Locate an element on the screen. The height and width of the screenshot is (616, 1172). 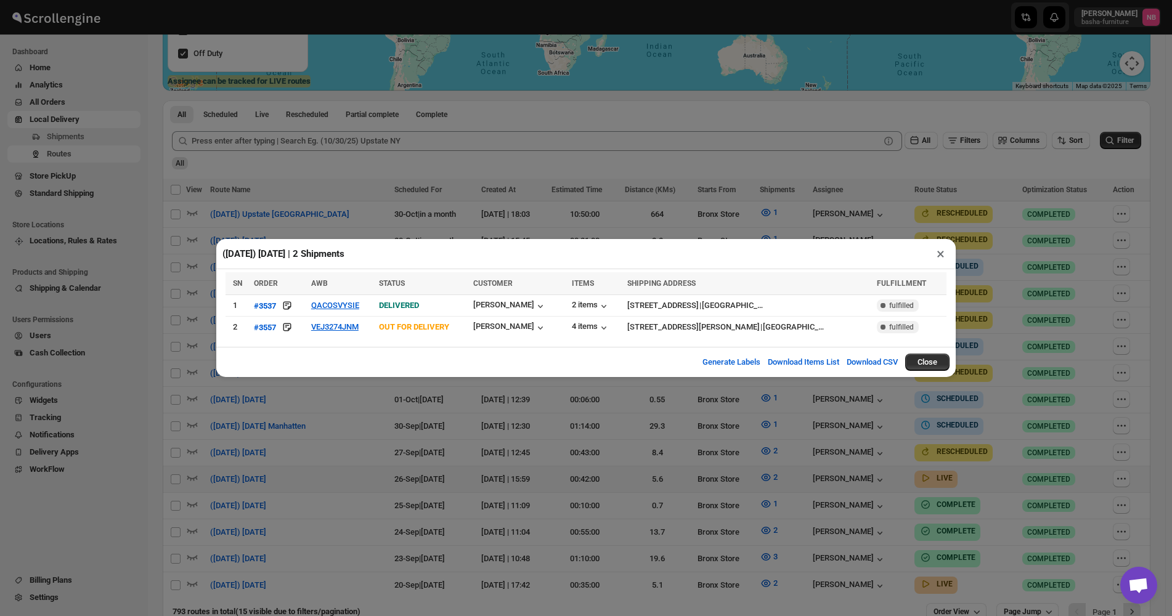
button: #3537 is located at coordinates (265, 306).